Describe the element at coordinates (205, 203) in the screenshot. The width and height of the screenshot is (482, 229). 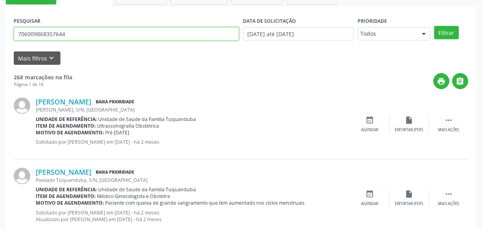
I see `span: Paciente com queixa de grande sangramento que tem aumentado nos ciclos menstruais` at that location.